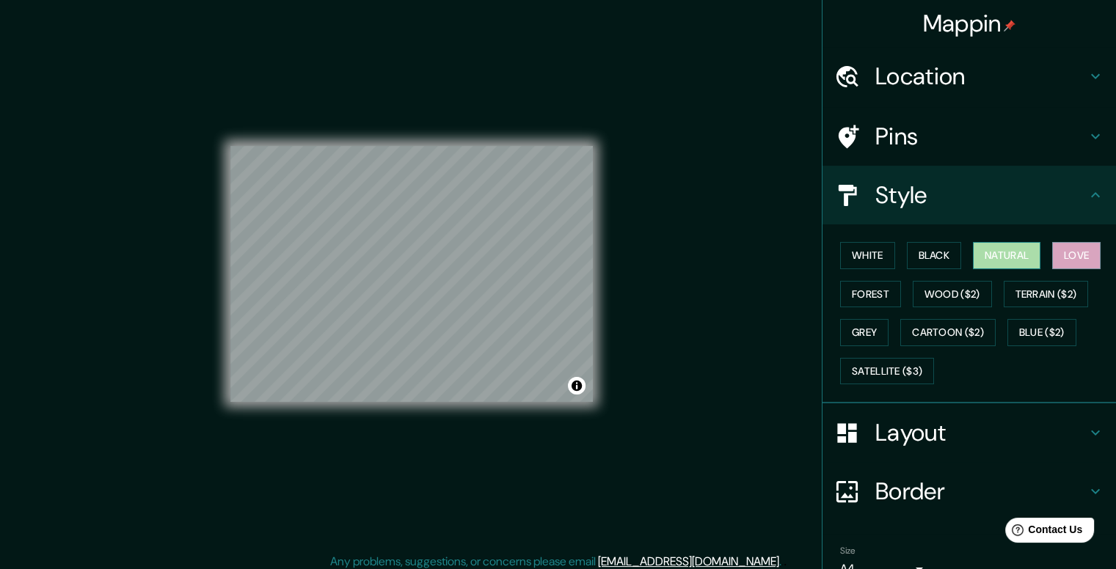 The image size is (1116, 569). I want to click on h4: Mappin, so click(969, 23).